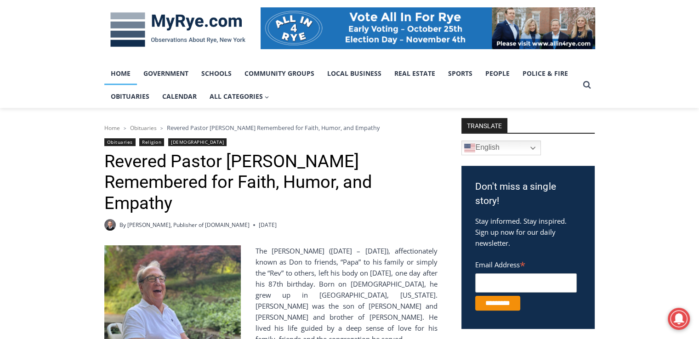 The height and width of the screenshot is (339, 699). Describe the element at coordinates (239, 97) in the screenshot. I see `button: Child menu of All Categories` at that location.